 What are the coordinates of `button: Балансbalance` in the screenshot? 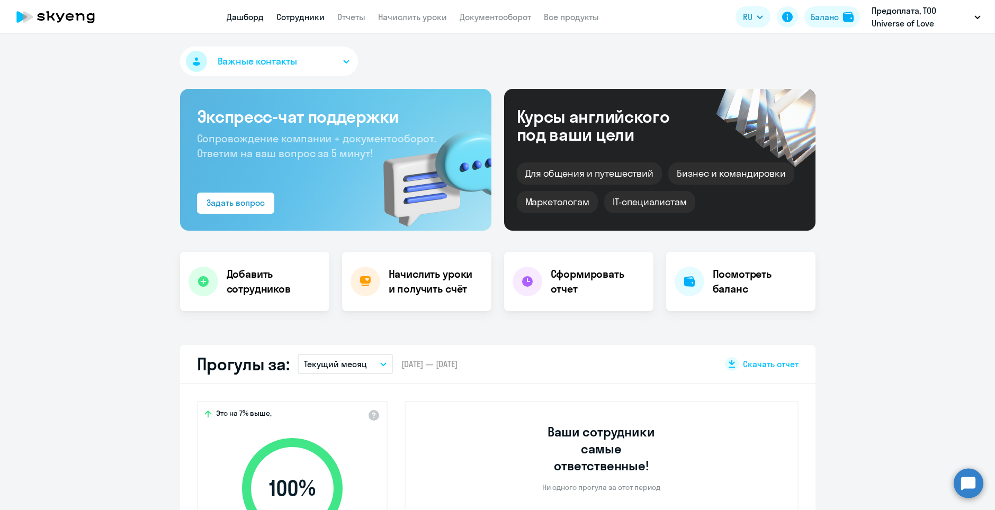 It's located at (832, 17).